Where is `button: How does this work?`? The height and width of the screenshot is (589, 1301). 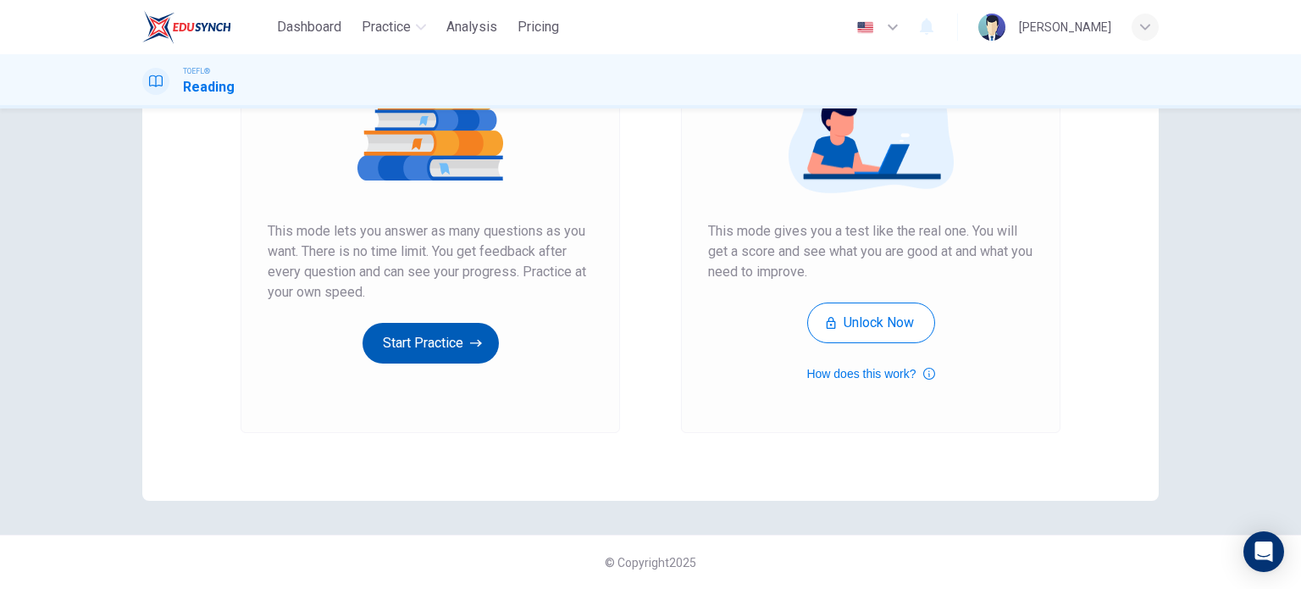
button: How does this work? is located at coordinates (870, 374).